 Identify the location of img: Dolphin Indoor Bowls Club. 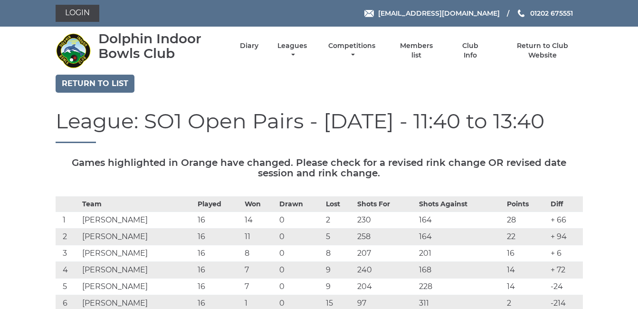
(73, 50).